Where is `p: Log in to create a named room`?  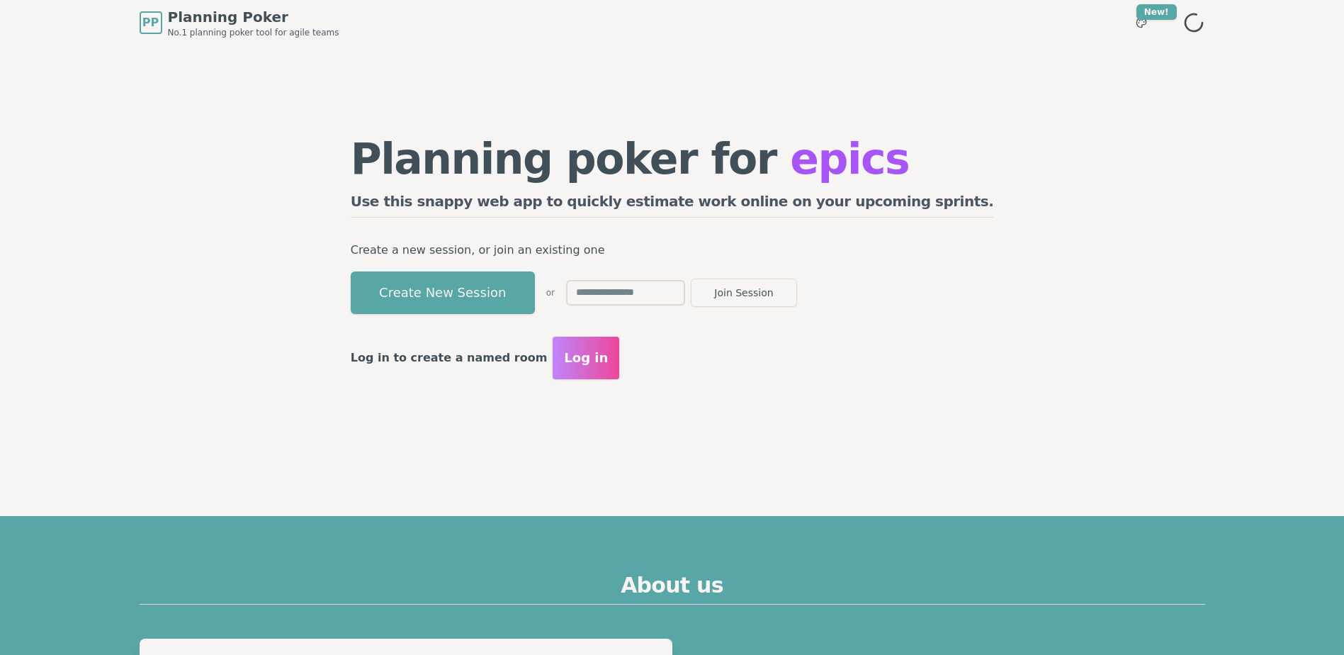 p: Log in to create a named room is located at coordinates (449, 358).